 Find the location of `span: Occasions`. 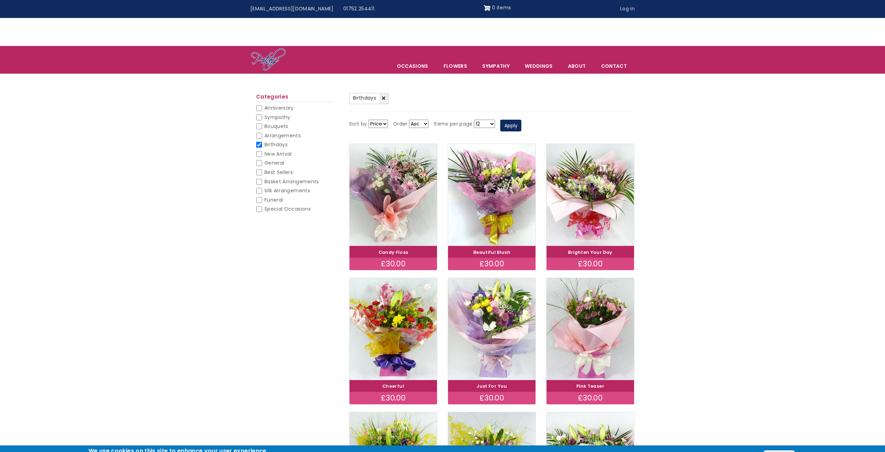

span: Occasions is located at coordinates (413, 66).